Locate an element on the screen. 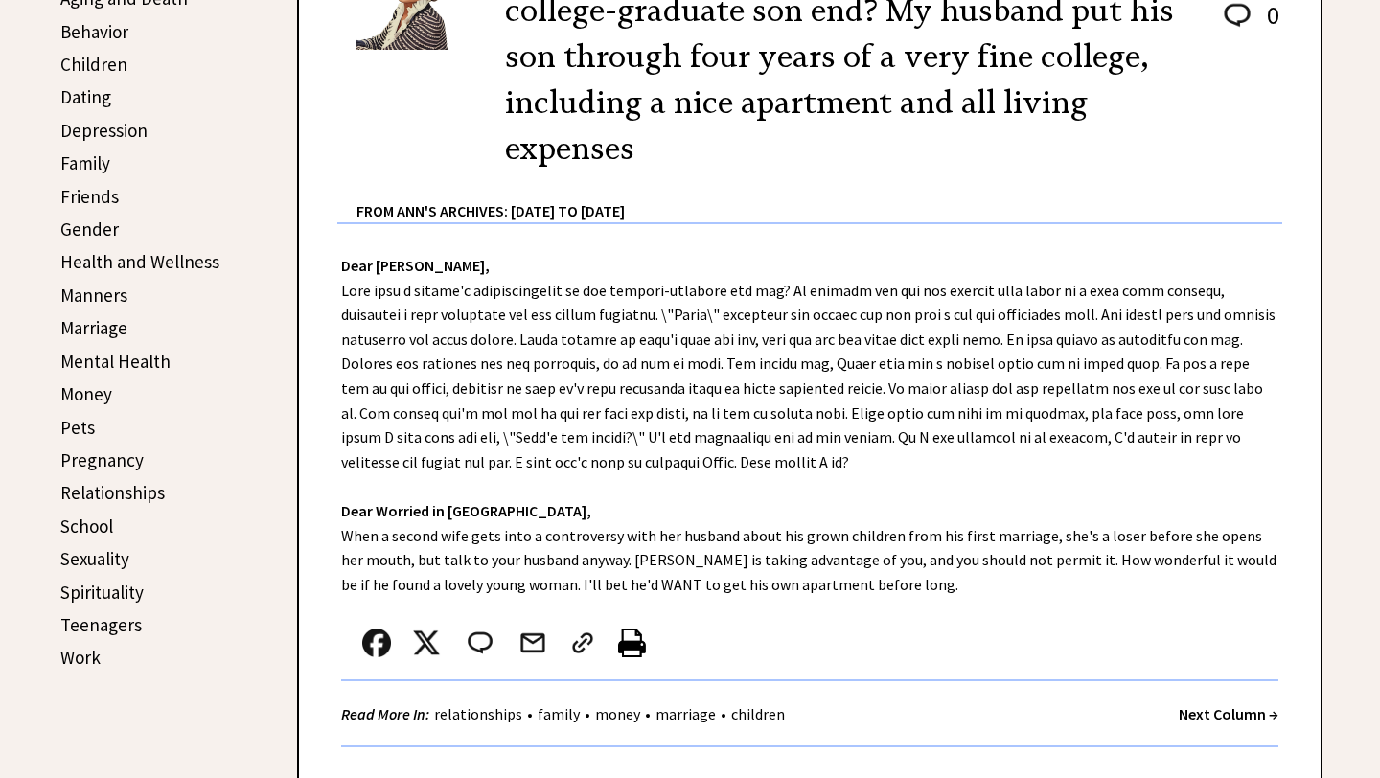 This screenshot has width=1380, height=778. a: Work is located at coordinates (81, 657).